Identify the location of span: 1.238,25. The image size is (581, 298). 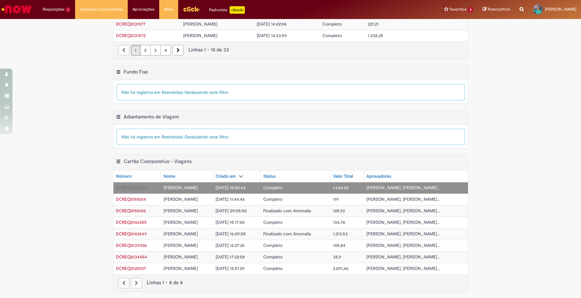
(376, 36).